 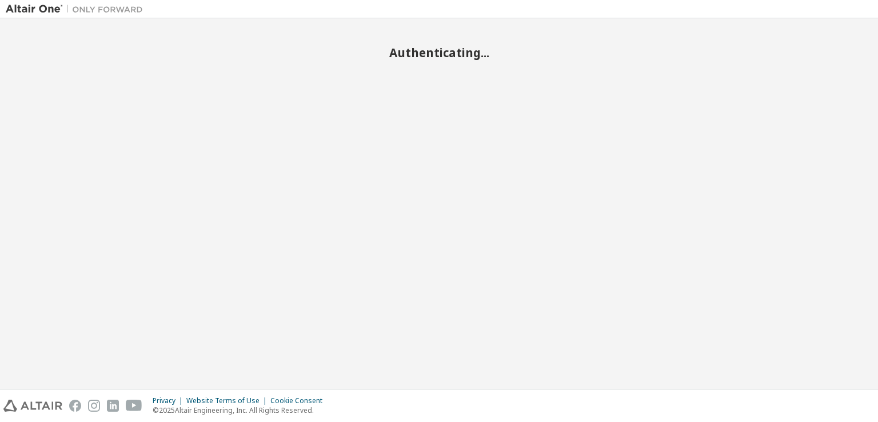 I want to click on img: altair_logo.svg, so click(x=33, y=405).